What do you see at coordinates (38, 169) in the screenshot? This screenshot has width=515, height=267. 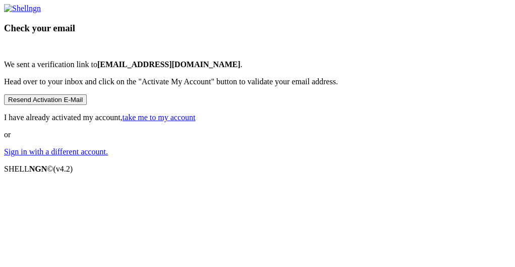 I see `span: SHELL ©` at bounding box center [38, 169].